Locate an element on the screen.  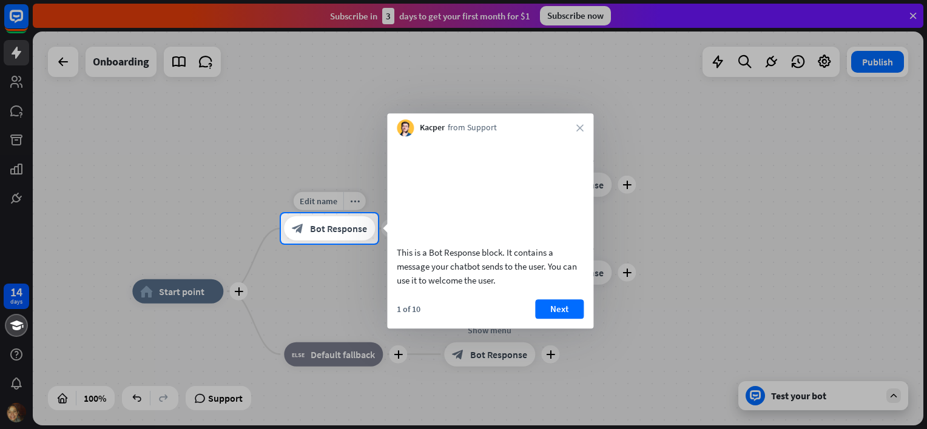
span: Bot Response is located at coordinates (338, 229).